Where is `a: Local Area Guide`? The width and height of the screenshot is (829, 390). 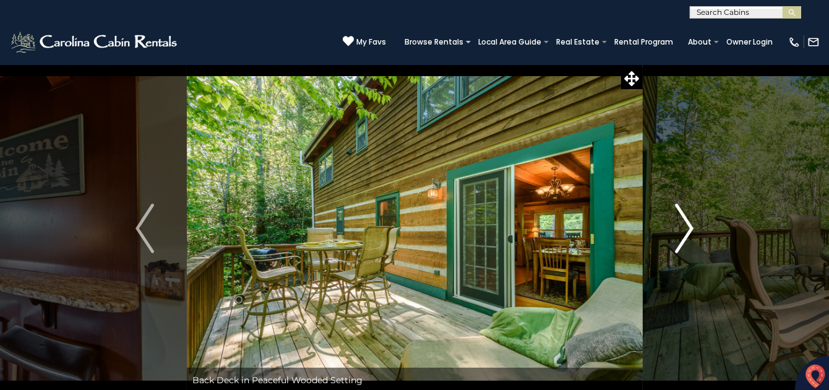 a: Local Area Guide is located at coordinates (510, 42).